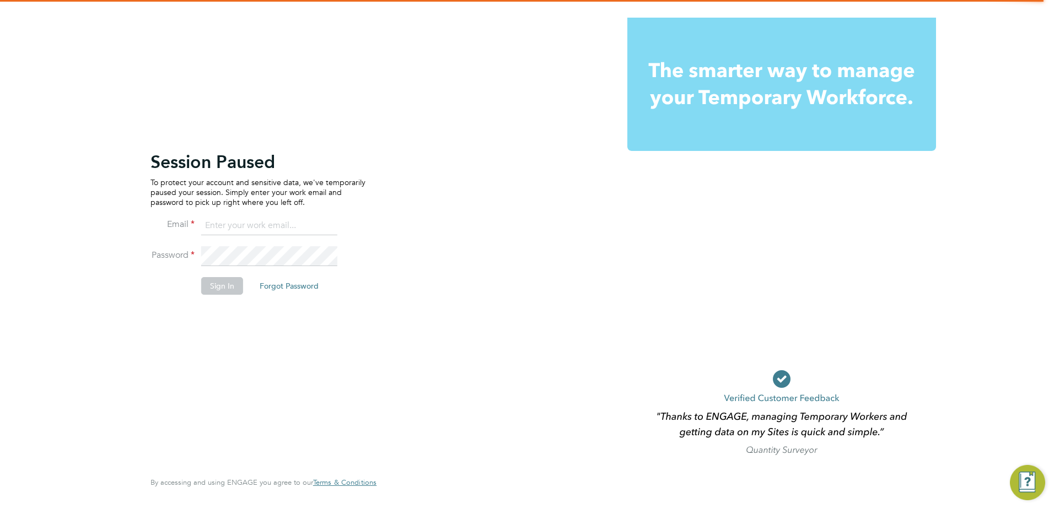 The image size is (1054, 509). What do you see at coordinates (172, 224) in the screenshot?
I see `label: Email` at bounding box center [172, 224].